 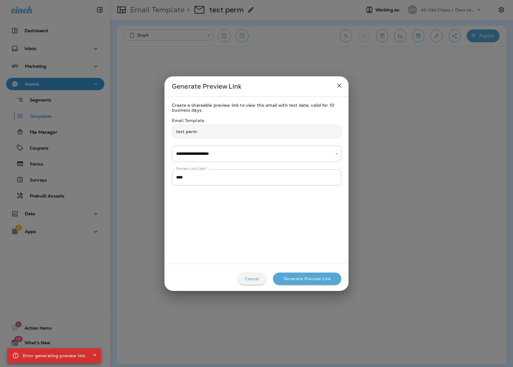 I want to click on p: Email Template, so click(x=256, y=121).